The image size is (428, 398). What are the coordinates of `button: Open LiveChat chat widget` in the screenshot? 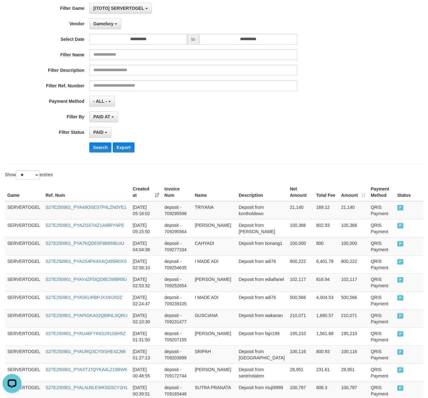 It's located at (12, 12).